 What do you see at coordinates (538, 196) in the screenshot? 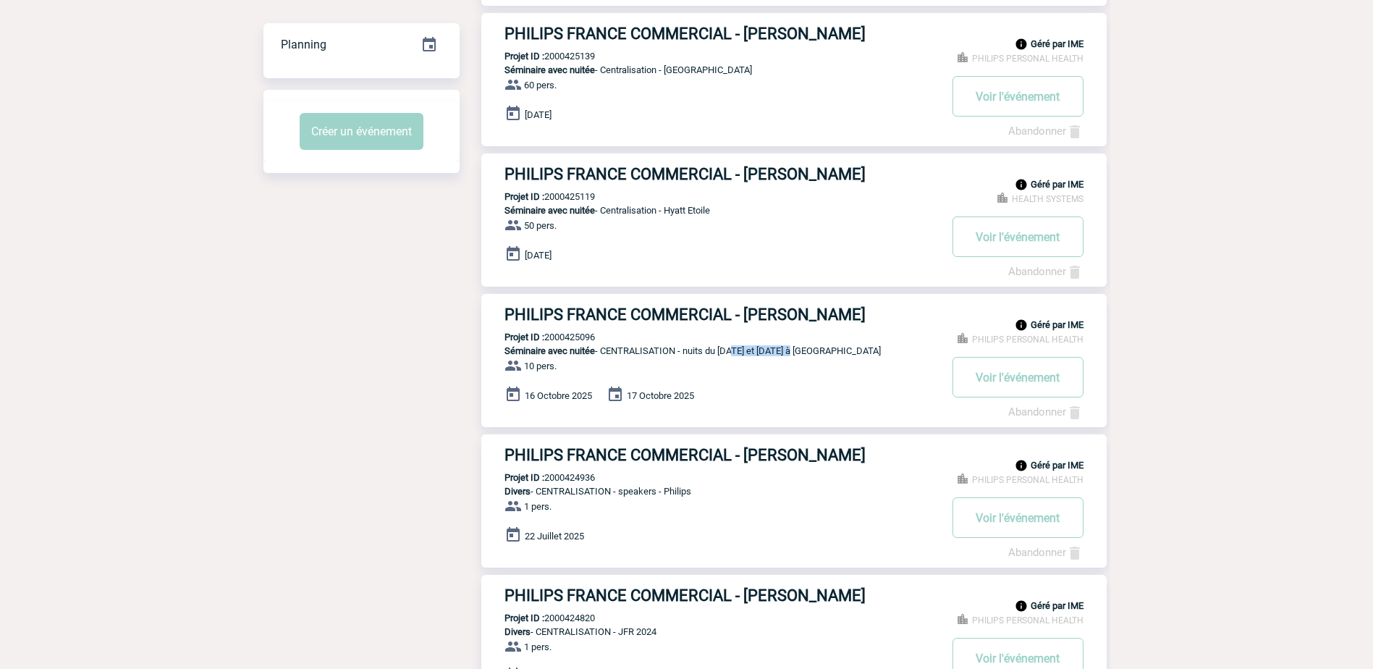
I see `p: 2000425119` at bounding box center [538, 196].